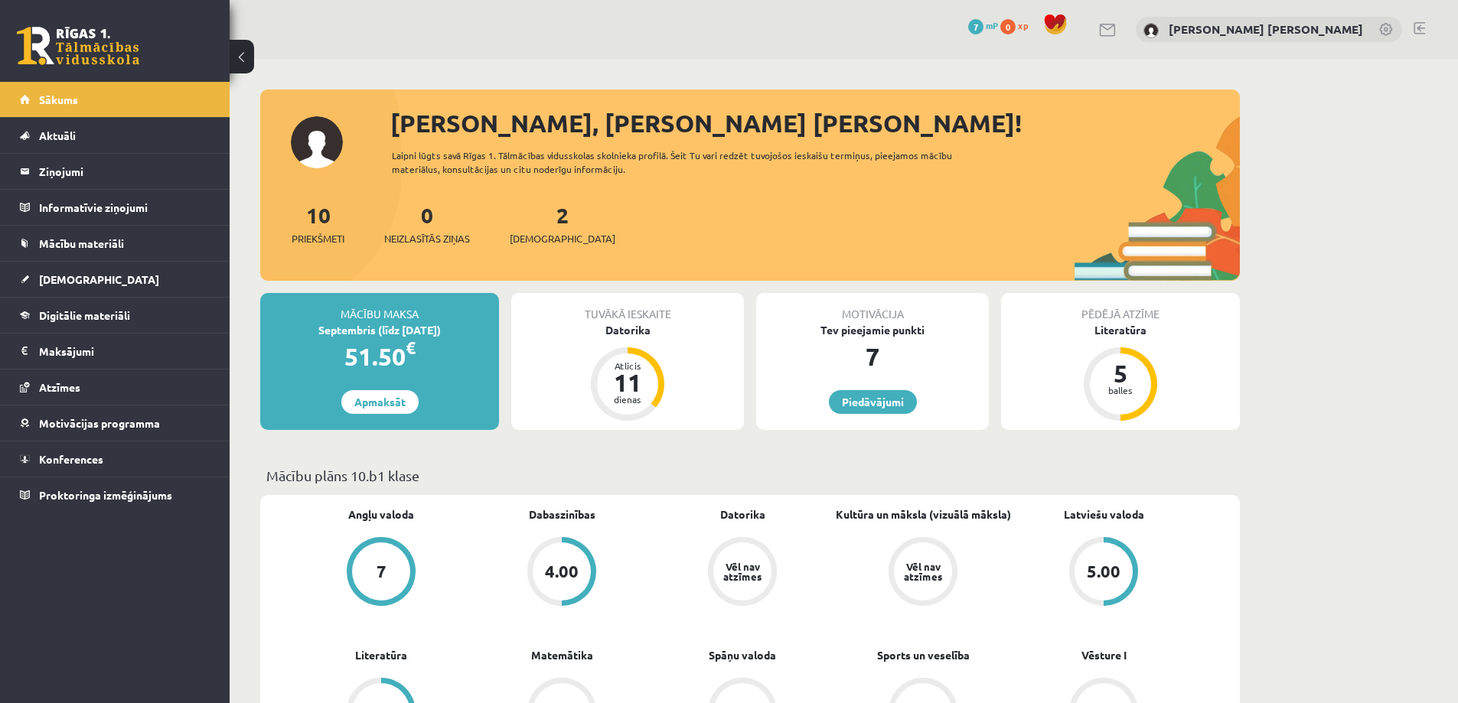  Describe the element at coordinates (427, 239) in the screenshot. I see `span: Neizlasītās ziņas` at that location.